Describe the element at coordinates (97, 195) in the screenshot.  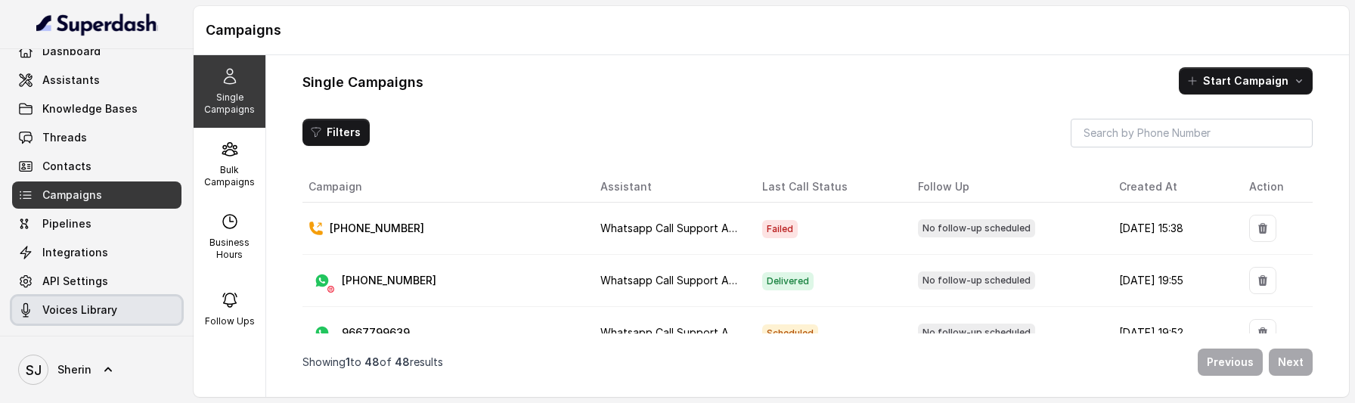
I see `a: Campaigns` at that location.